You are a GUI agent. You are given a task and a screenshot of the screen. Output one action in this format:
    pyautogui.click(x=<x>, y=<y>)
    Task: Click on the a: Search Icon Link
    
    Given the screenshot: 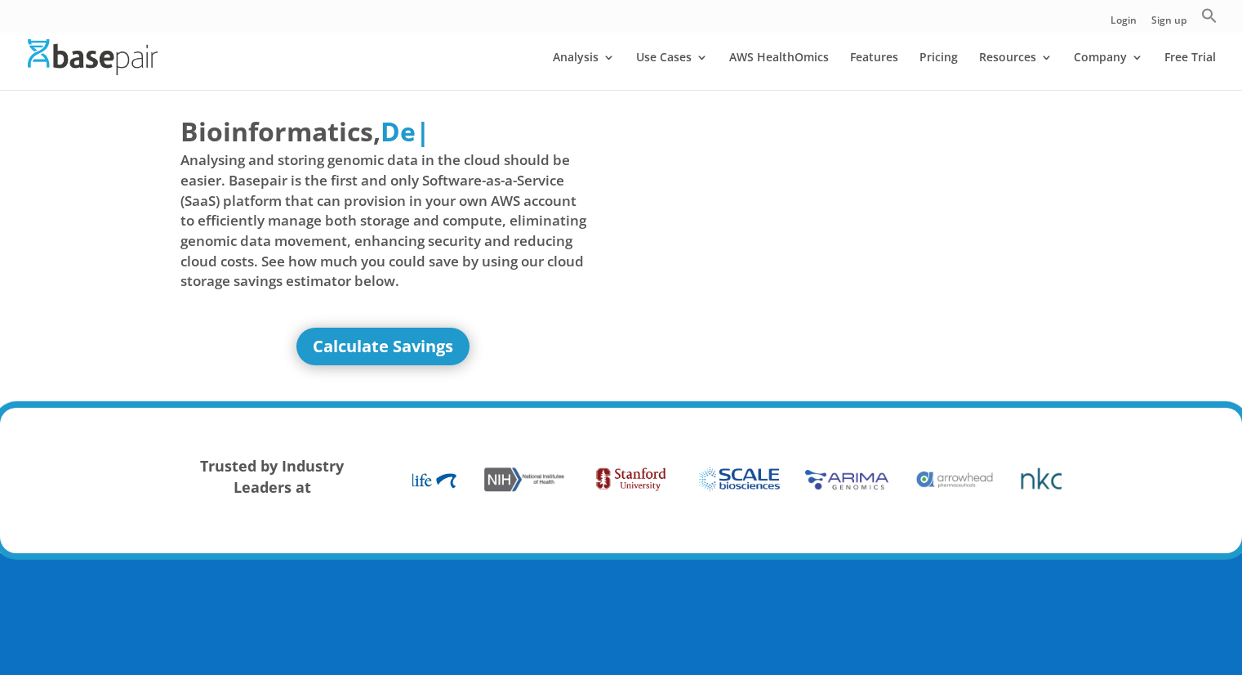 What is the action you would take?
    pyautogui.click(x=1210, y=20)
    